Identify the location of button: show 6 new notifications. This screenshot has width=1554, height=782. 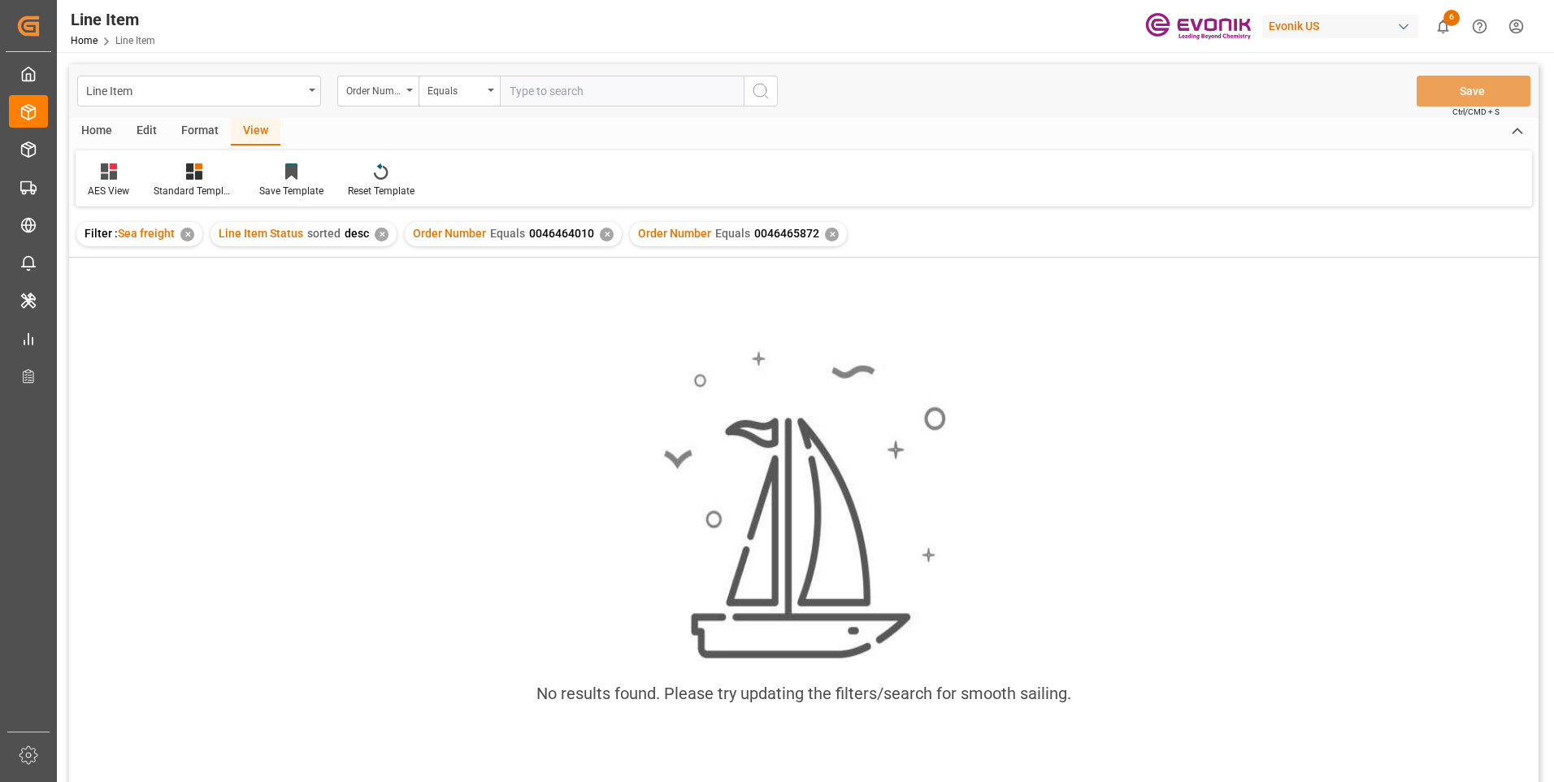
(1443, 26).